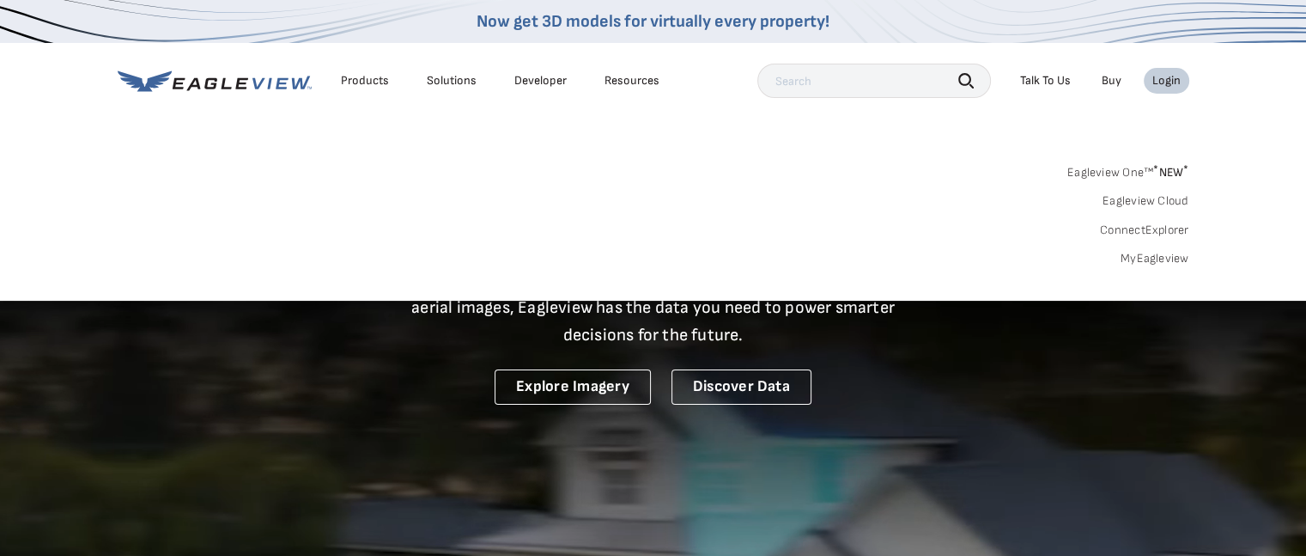 The height and width of the screenshot is (556, 1306). What do you see at coordinates (1155, 258) in the screenshot?
I see `a: MyEagleview` at bounding box center [1155, 258].